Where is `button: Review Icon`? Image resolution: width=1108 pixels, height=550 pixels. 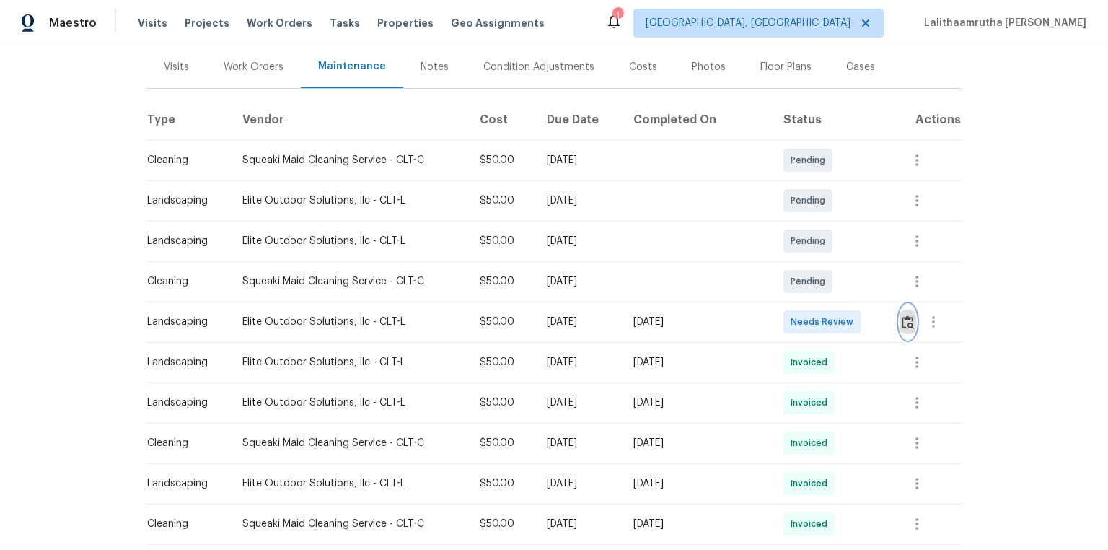
button: Review Icon is located at coordinates (907, 322).